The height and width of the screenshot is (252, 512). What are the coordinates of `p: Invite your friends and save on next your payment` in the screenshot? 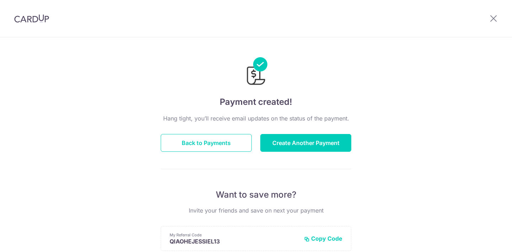 It's located at (256, 211).